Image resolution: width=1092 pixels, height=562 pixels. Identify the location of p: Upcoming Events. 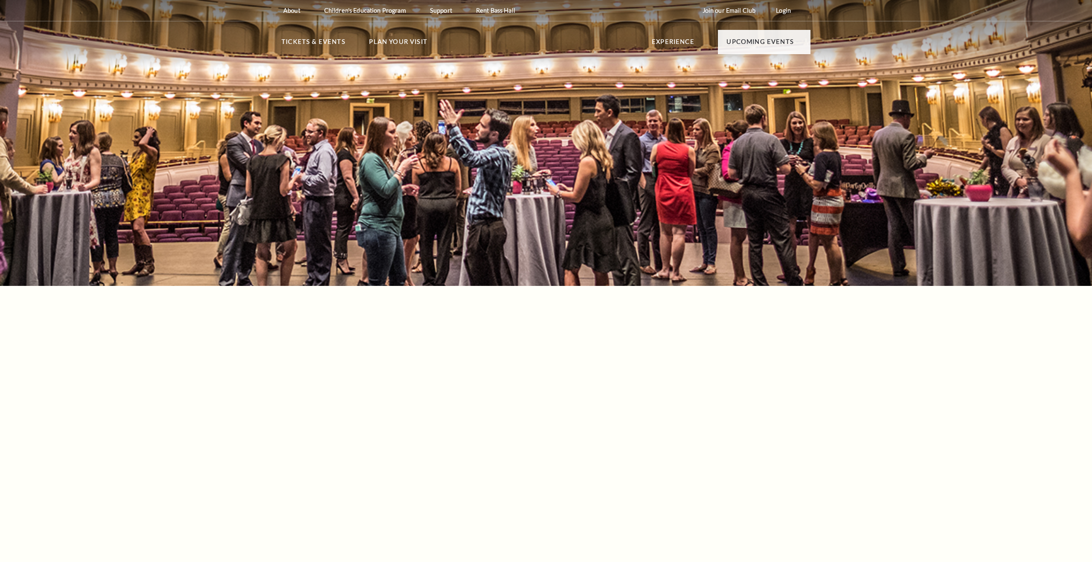
(760, 44).